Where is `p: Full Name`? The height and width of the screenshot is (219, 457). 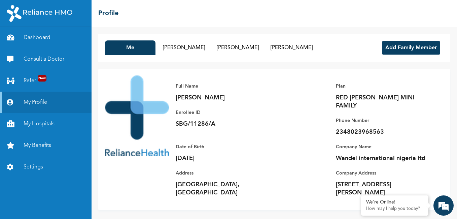
p: Full Name is located at coordinates (223, 86).